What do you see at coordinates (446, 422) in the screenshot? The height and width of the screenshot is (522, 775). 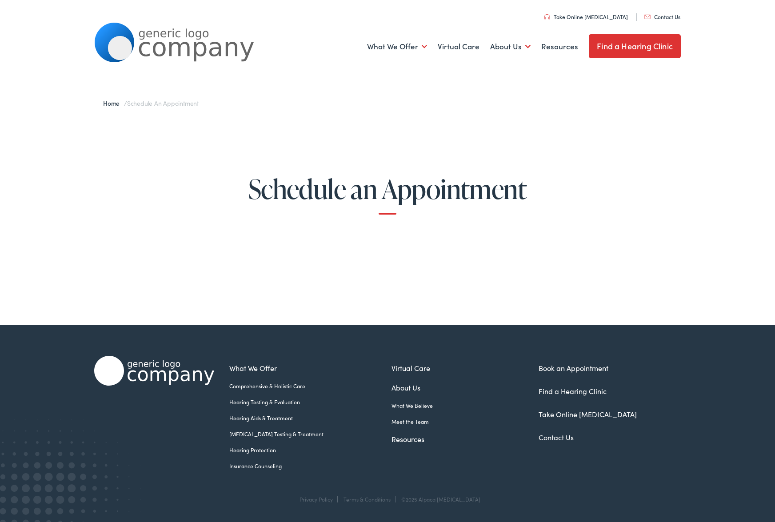 I see `a: Meet the Team` at bounding box center [446, 422].